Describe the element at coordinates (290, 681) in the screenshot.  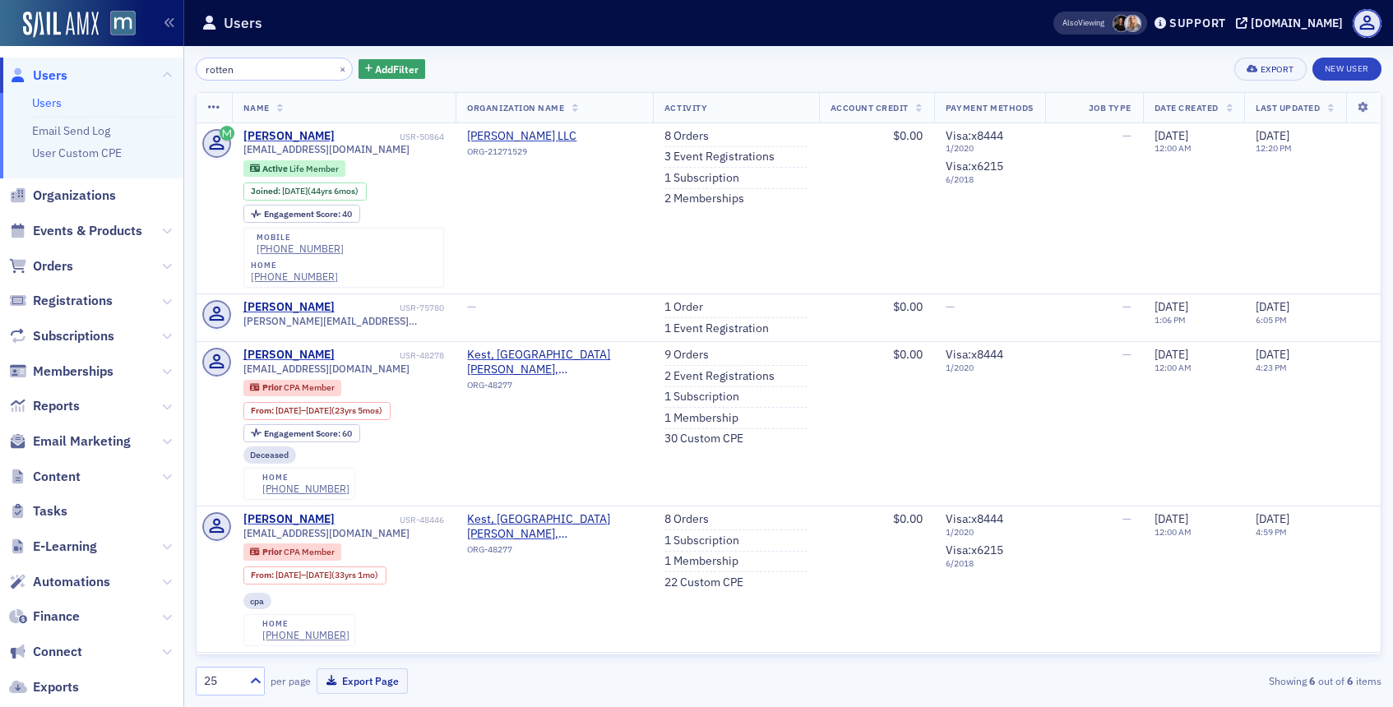
I see `label: per page` at that location.